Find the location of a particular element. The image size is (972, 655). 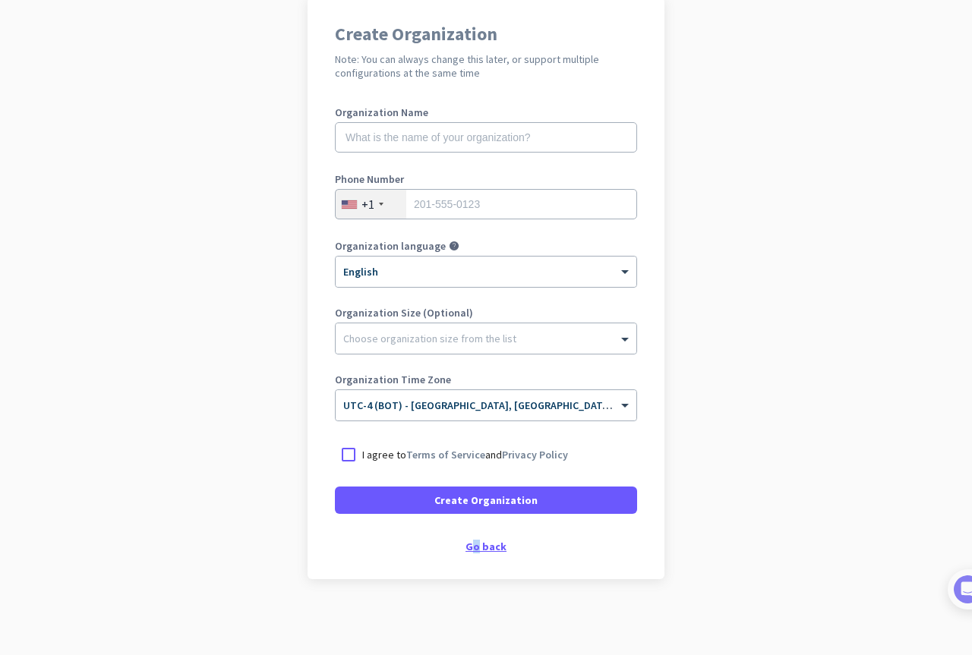

label: Organization Size (Optional) is located at coordinates (486, 313).